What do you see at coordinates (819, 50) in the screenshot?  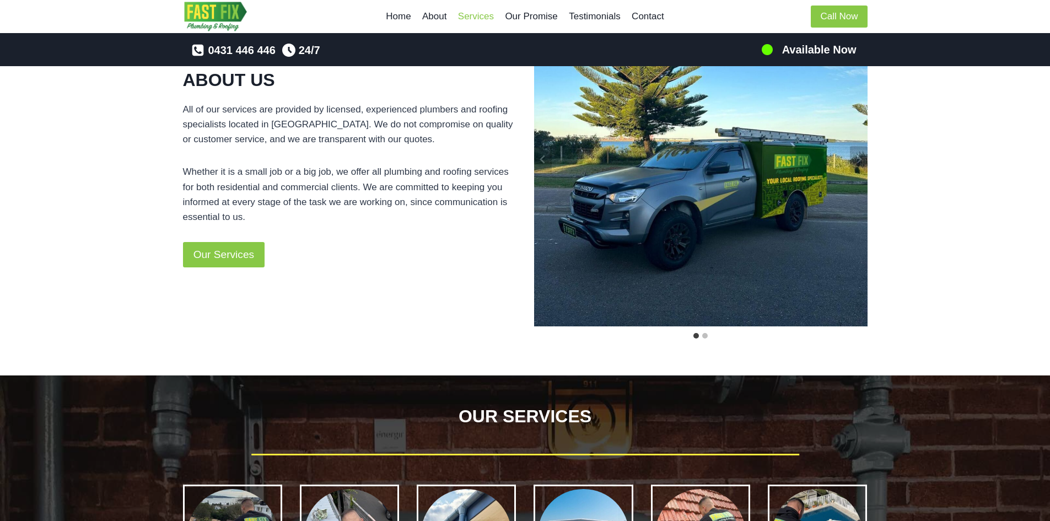 I see `h5: Available Now` at bounding box center [819, 50].